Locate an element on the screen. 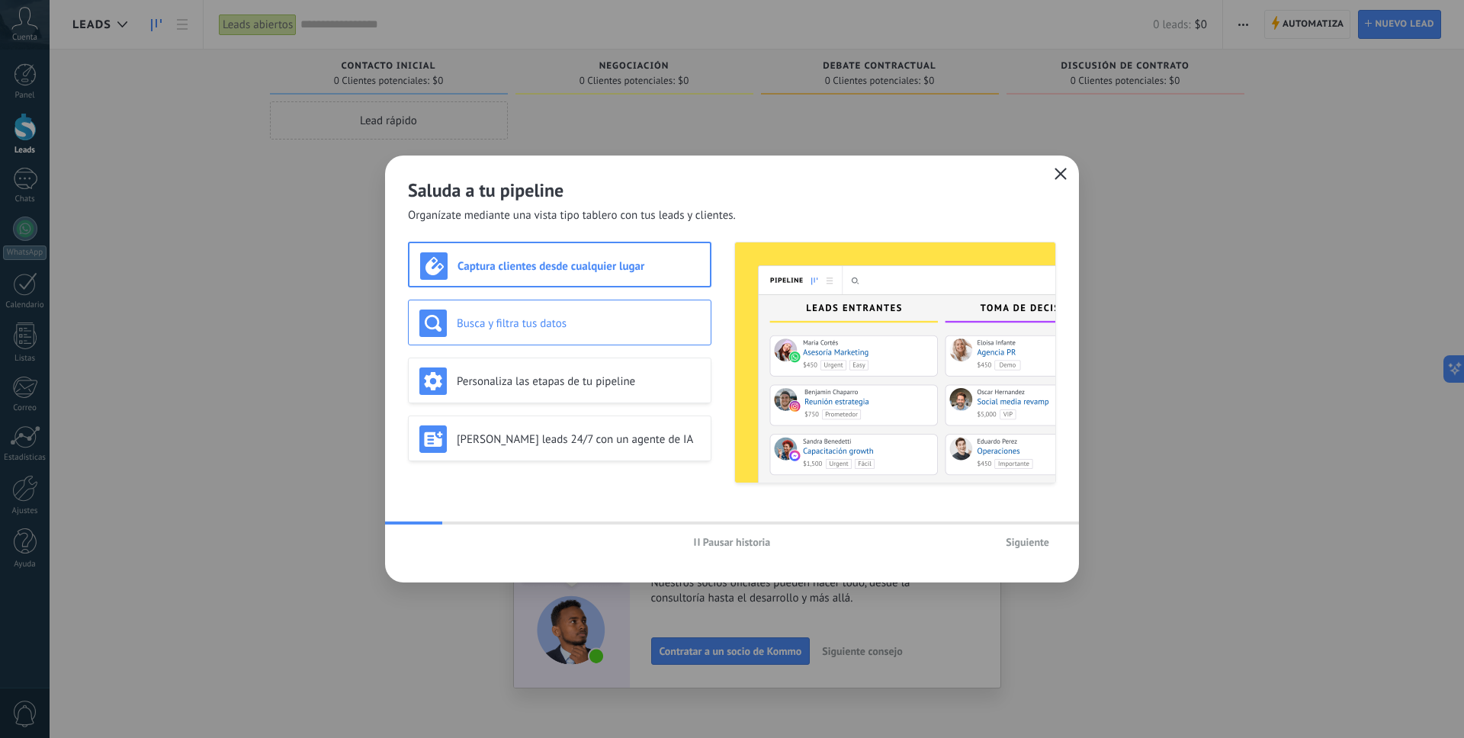  span: Organízate mediante una vista tipo tablero con tus leads y clientes. is located at coordinates (572, 216).